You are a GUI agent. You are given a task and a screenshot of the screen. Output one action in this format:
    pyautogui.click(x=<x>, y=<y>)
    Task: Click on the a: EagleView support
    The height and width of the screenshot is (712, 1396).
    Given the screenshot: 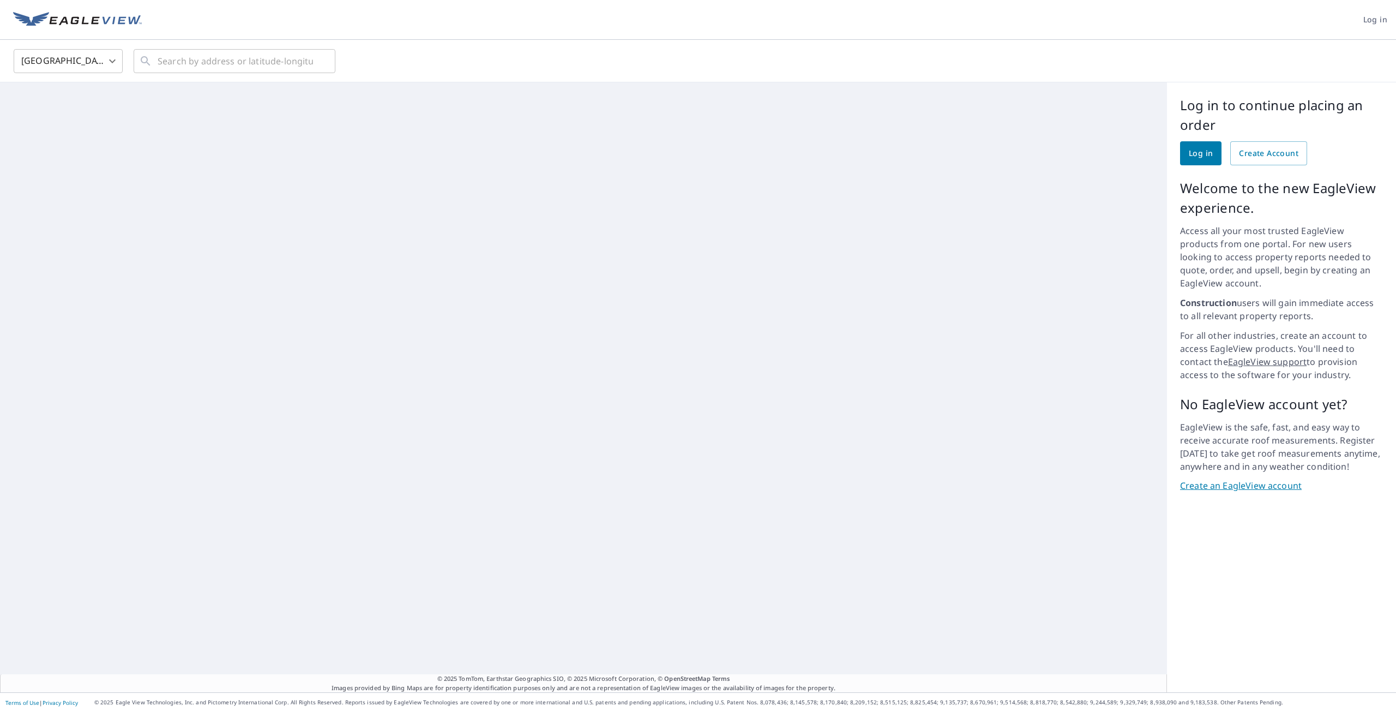 What is the action you would take?
    pyautogui.click(x=1268, y=362)
    